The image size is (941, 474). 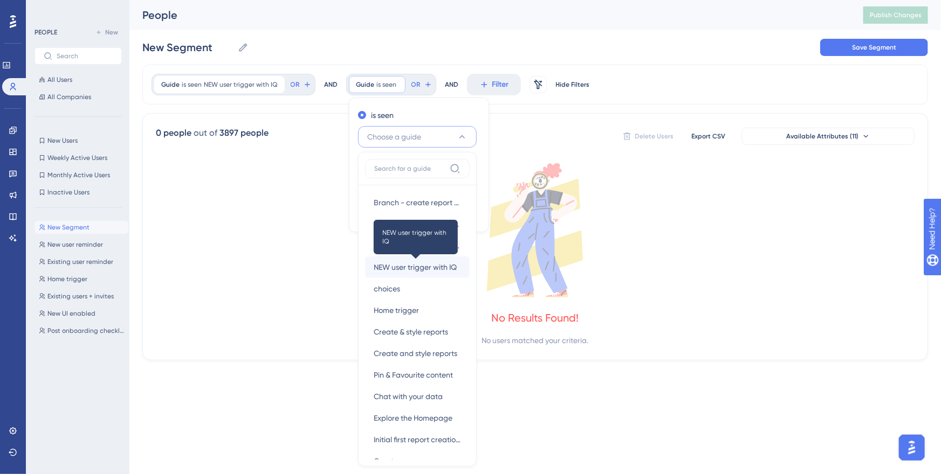 I want to click on button: Open AI Assistant Launcher, so click(x=16, y=16).